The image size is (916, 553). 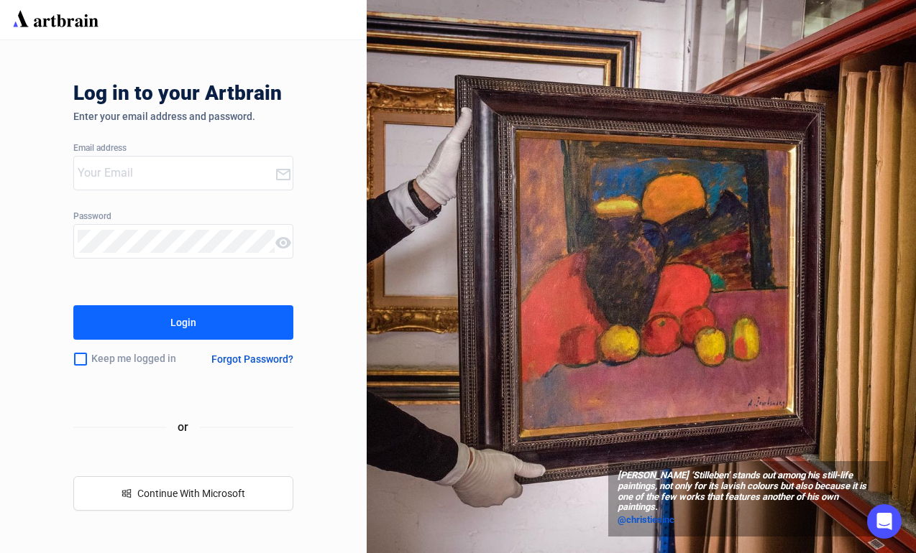 What do you see at coordinates (183, 217) in the screenshot?
I see `div: Password` at bounding box center [183, 217].